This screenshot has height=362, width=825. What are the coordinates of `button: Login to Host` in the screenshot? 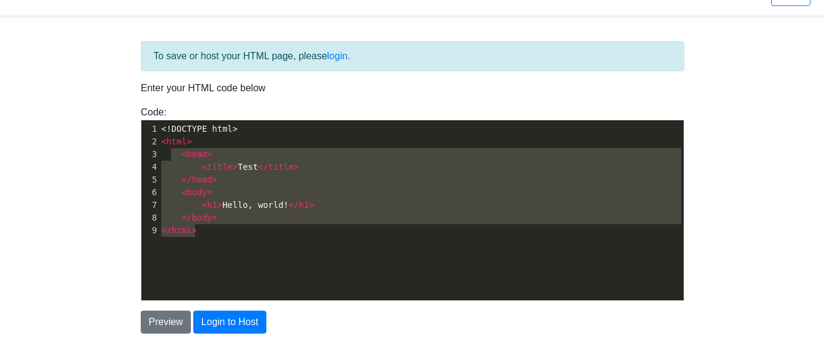 It's located at (230, 322).